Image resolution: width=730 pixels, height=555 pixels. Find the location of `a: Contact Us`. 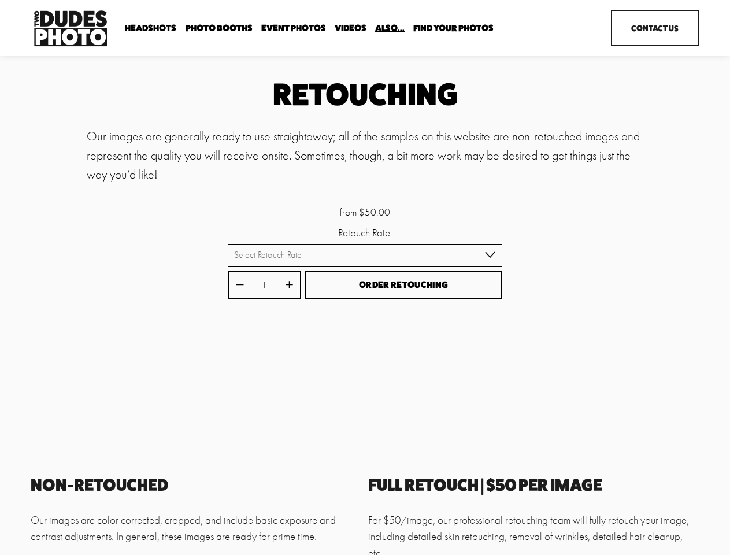

a: Contact Us is located at coordinates (655, 28).